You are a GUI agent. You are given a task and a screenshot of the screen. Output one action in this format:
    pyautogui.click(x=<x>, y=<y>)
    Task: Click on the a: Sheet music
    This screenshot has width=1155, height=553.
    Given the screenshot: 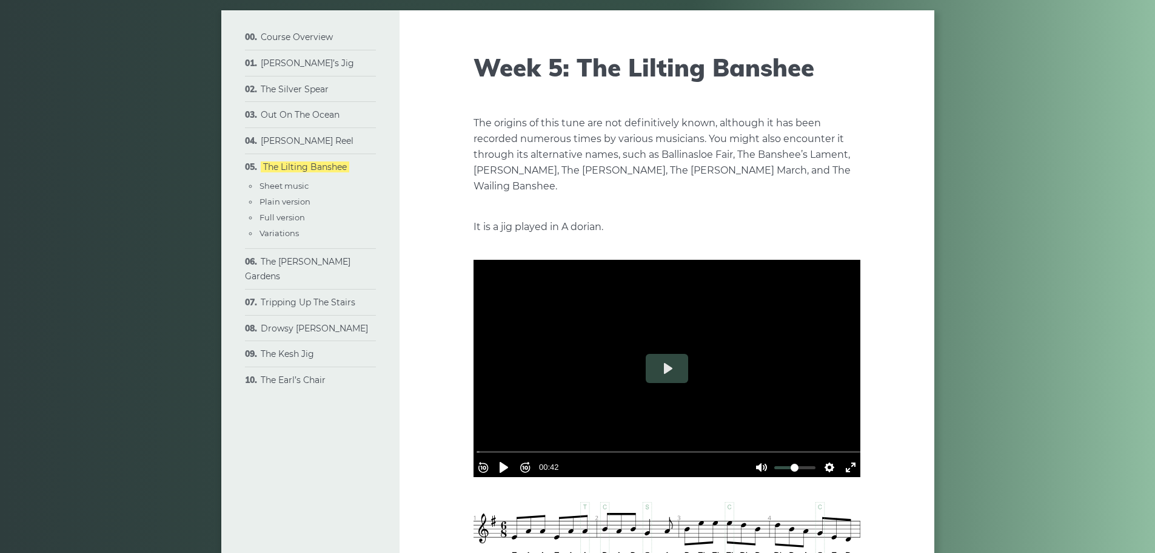 What is the action you would take?
    pyautogui.click(x=284, y=186)
    